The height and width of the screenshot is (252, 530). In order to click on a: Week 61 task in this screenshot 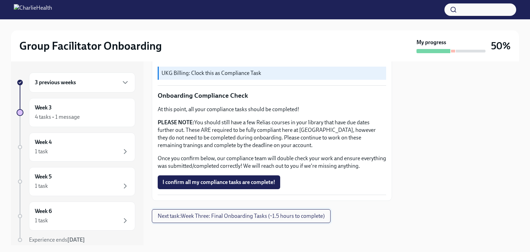, I will do `click(76, 216)`.